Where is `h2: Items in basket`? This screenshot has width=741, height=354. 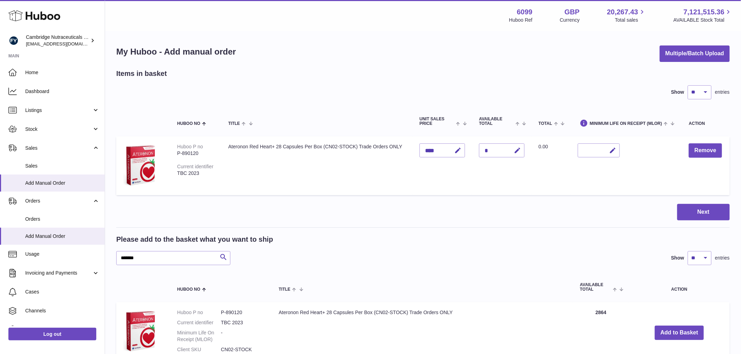 h2: Items in basket is located at coordinates (141, 74).